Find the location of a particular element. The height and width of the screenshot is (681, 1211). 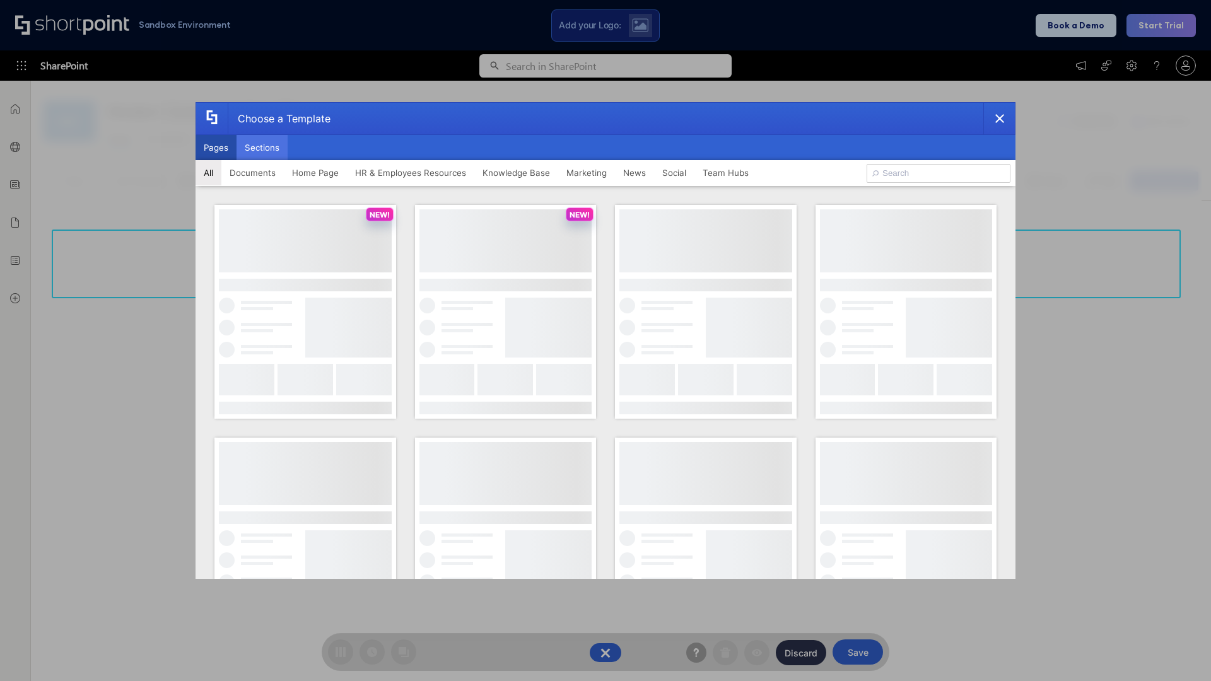

button: Social is located at coordinates (674, 173).